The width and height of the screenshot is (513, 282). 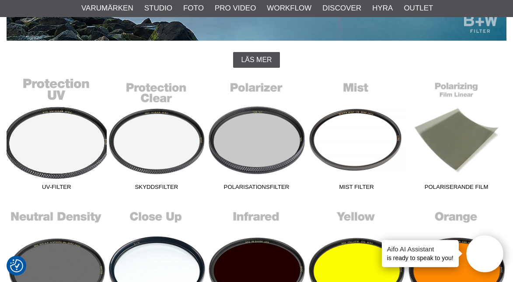 I want to click on a: Polarisationsfilter, so click(x=256, y=136).